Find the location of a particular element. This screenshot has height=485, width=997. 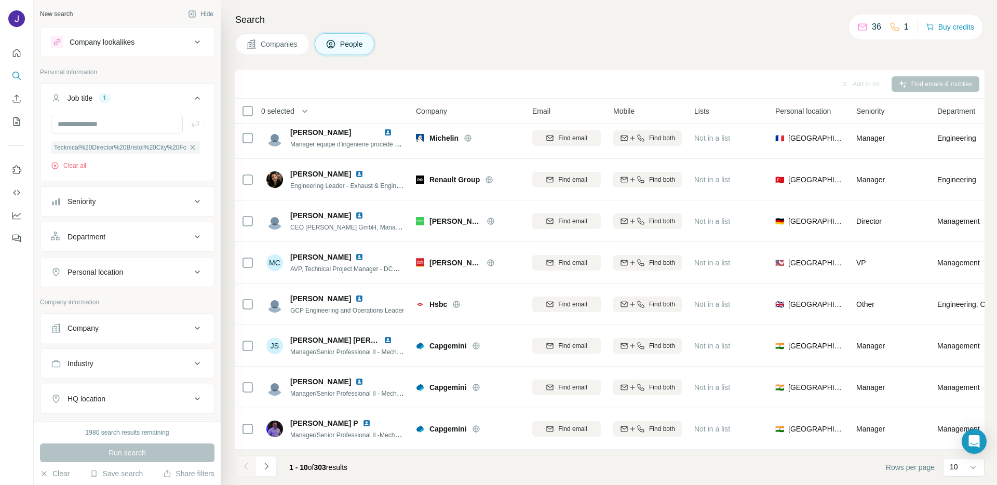

button: Clear is located at coordinates (55, 473).